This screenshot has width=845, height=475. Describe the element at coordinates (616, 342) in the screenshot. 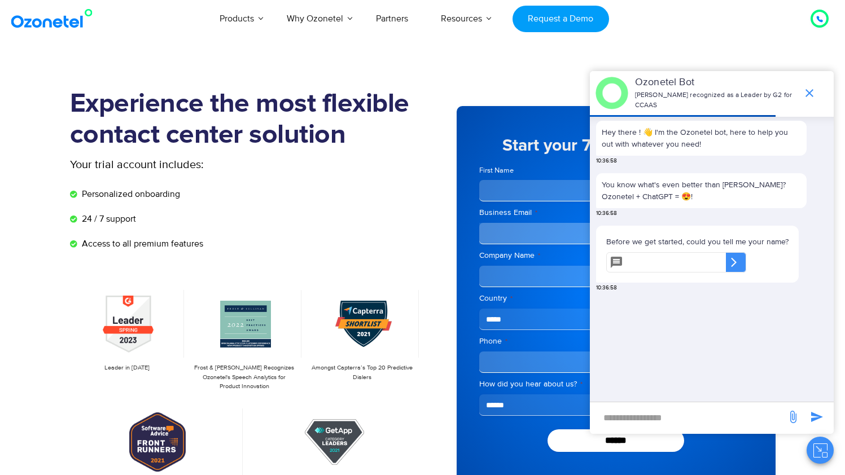

I see `label: Phone` at that location.